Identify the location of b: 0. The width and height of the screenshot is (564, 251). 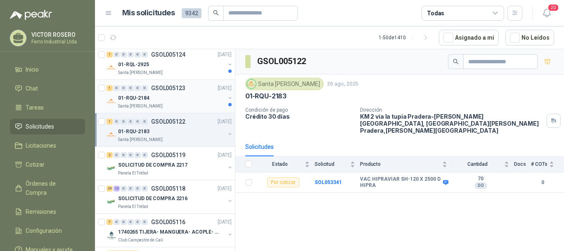
(542, 182).